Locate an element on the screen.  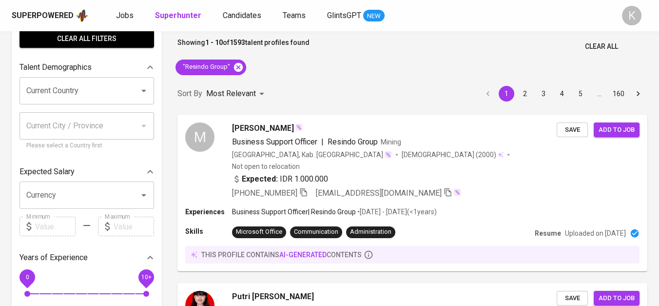
p: Talent Demographics is located at coordinates (56, 67).